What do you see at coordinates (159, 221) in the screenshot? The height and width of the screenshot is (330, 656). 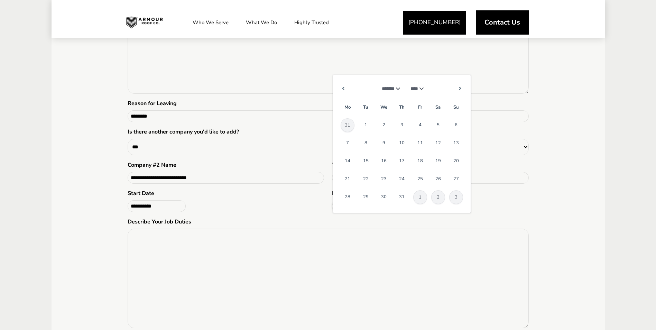 I see `label: Describe Your Job Duties` at bounding box center [159, 221].